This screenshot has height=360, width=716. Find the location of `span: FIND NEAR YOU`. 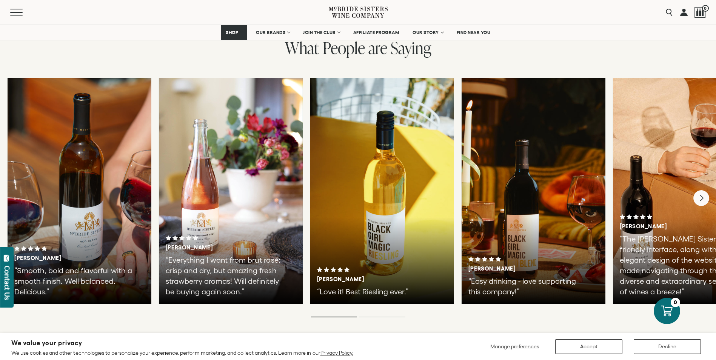

span: FIND NEAR YOU is located at coordinates (474, 32).